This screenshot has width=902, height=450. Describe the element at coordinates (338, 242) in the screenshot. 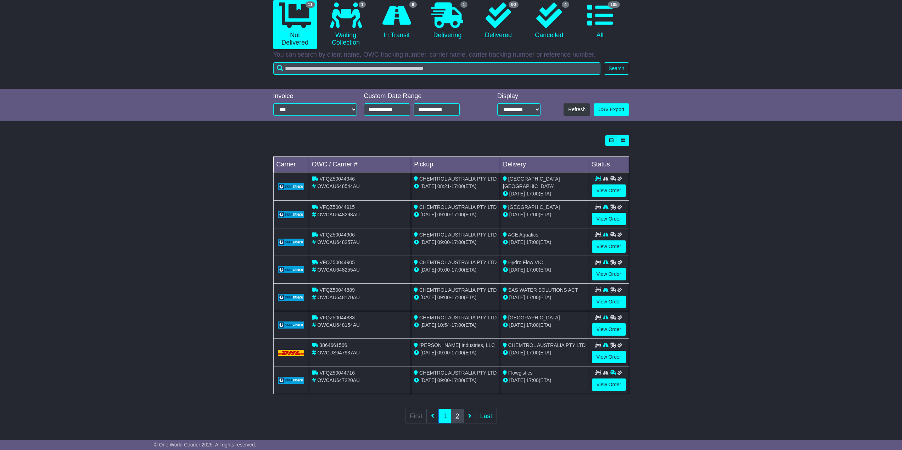

I see `span: OWCAU648257AU` at that location.